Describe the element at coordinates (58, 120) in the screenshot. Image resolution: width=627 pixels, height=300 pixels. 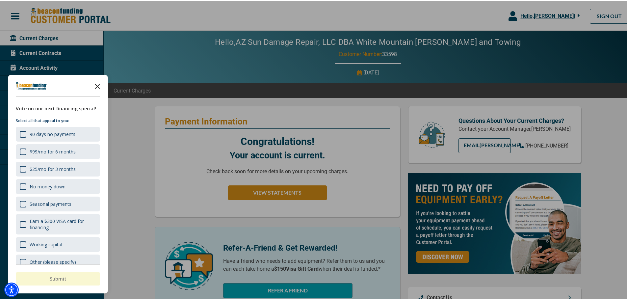
I see `p: Select all that appeal to you:` at that location.